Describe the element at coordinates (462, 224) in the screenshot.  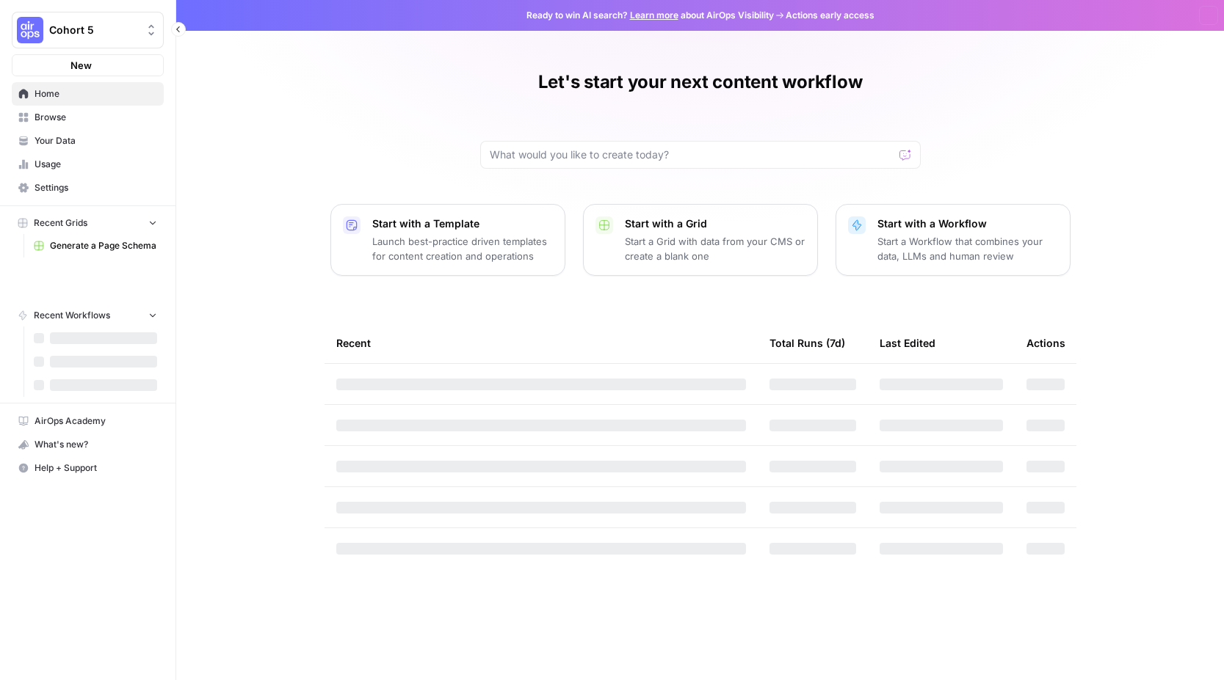
I see `p: Start with a Template` at that location.